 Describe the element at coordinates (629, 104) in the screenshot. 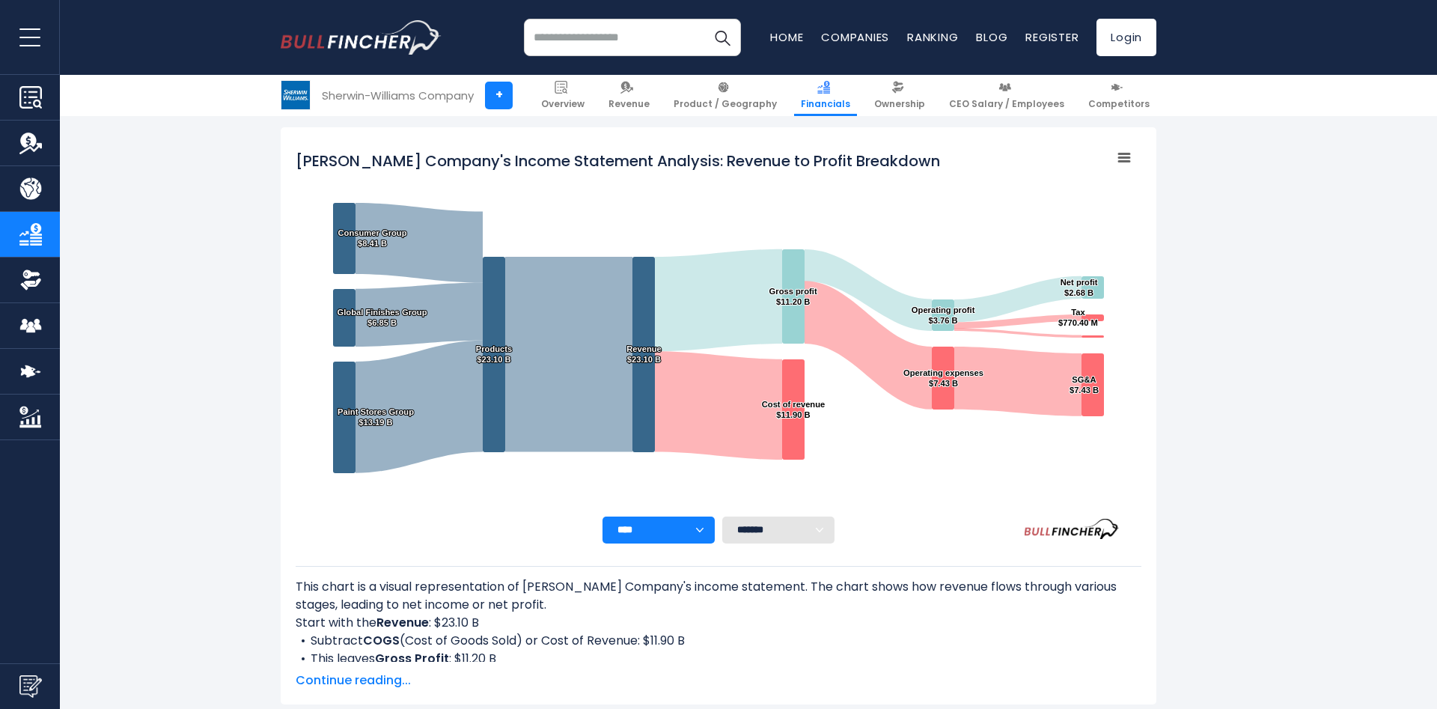

I see `span: Revenue` at that location.